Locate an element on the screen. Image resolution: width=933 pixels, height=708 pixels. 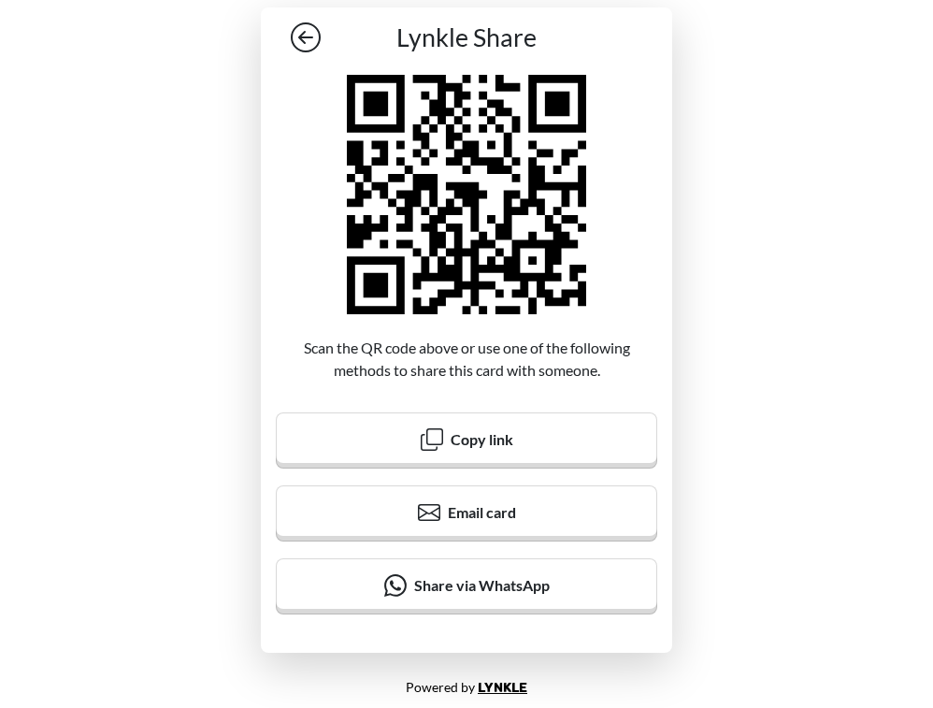
a: Lynkle Share is located at coordinates (467, 37).